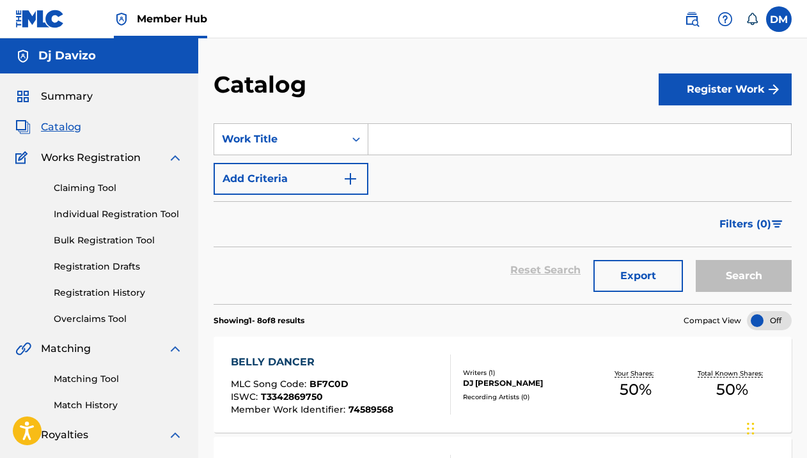 The height and width of the screenshot is (458, 807). What do you see at coordinates (636, 373) in the screenshot?
I see `p: Your Shares:` at bounding box center [636, 373].